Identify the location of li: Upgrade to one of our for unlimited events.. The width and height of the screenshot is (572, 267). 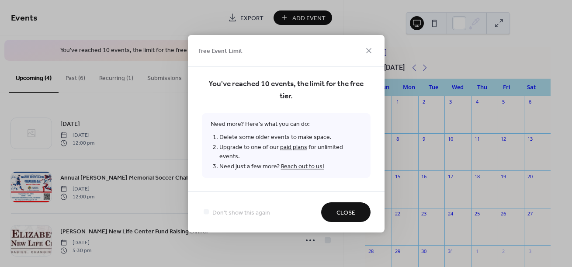
(291, 152).